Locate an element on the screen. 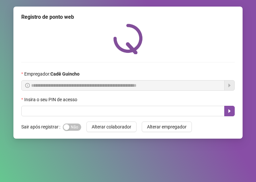  span: Empregador : is located at coordinates (52, 74).